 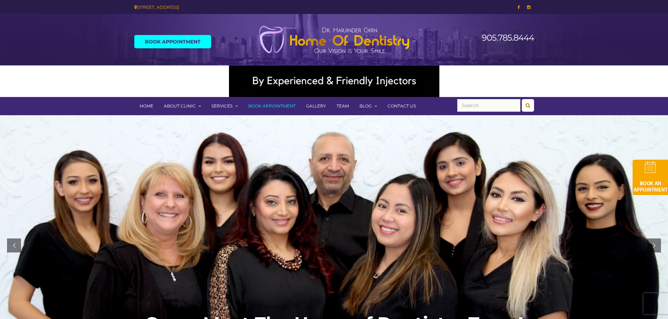 I want to click on a: Home, so click(x=146, y=106).